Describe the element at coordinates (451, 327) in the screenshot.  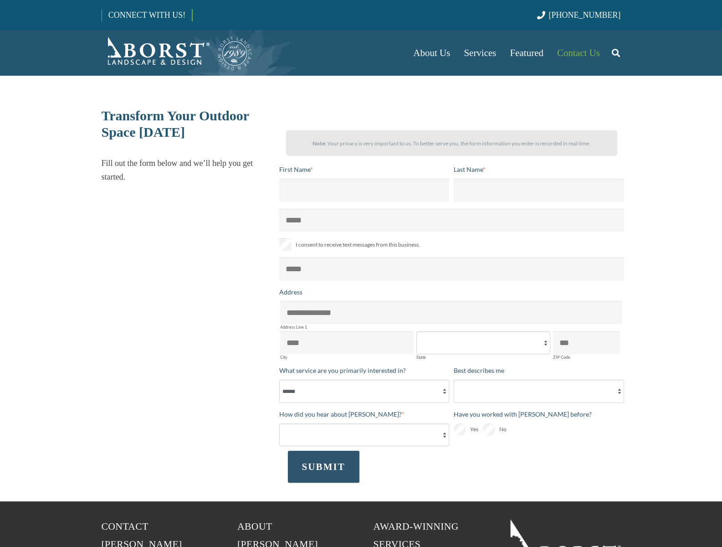
I see `label: Address Line 1` at that location.